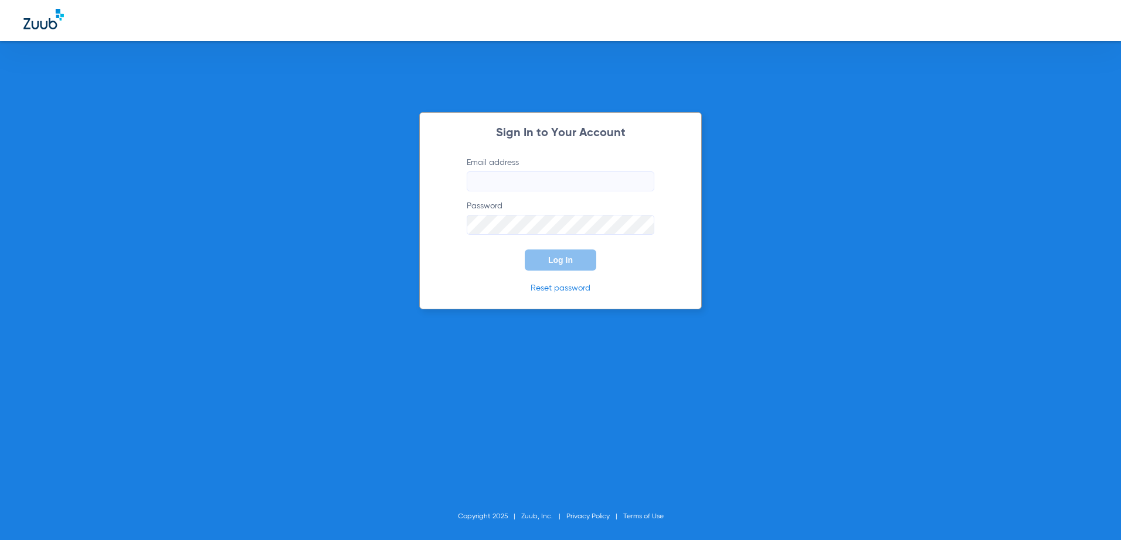 The width and height of the screenshot is (1121, 540). I want to click on a: Reset password, so click(561, 288).